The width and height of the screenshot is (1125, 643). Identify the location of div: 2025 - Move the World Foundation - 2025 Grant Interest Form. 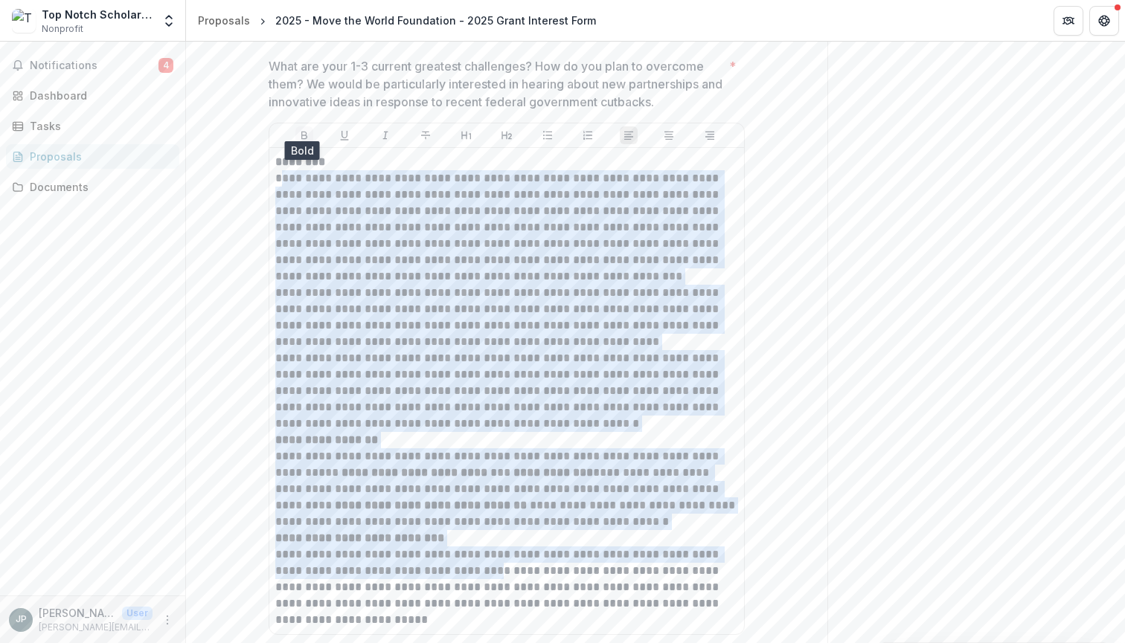
(435, 20).